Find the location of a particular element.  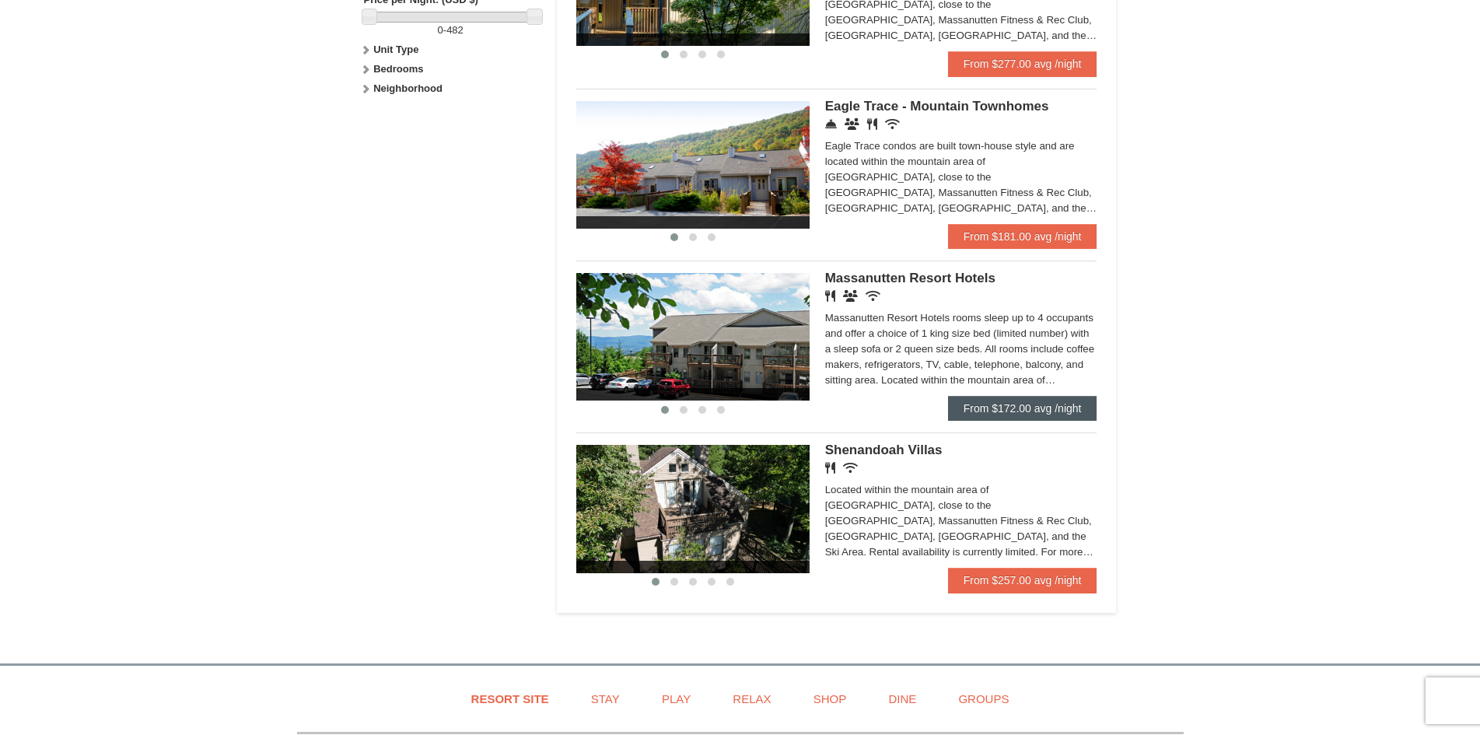

span: 0 is located at coordinates (440, 30).